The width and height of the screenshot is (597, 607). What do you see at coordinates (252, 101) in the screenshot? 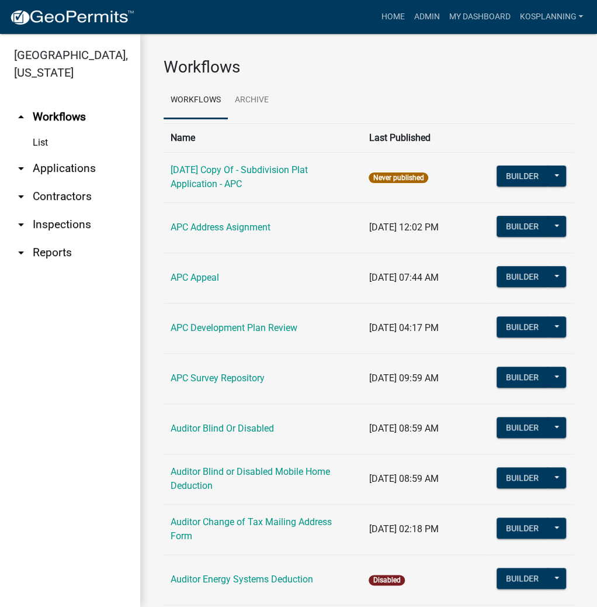
I see `a: Archive` at bounding box center [252, 101].